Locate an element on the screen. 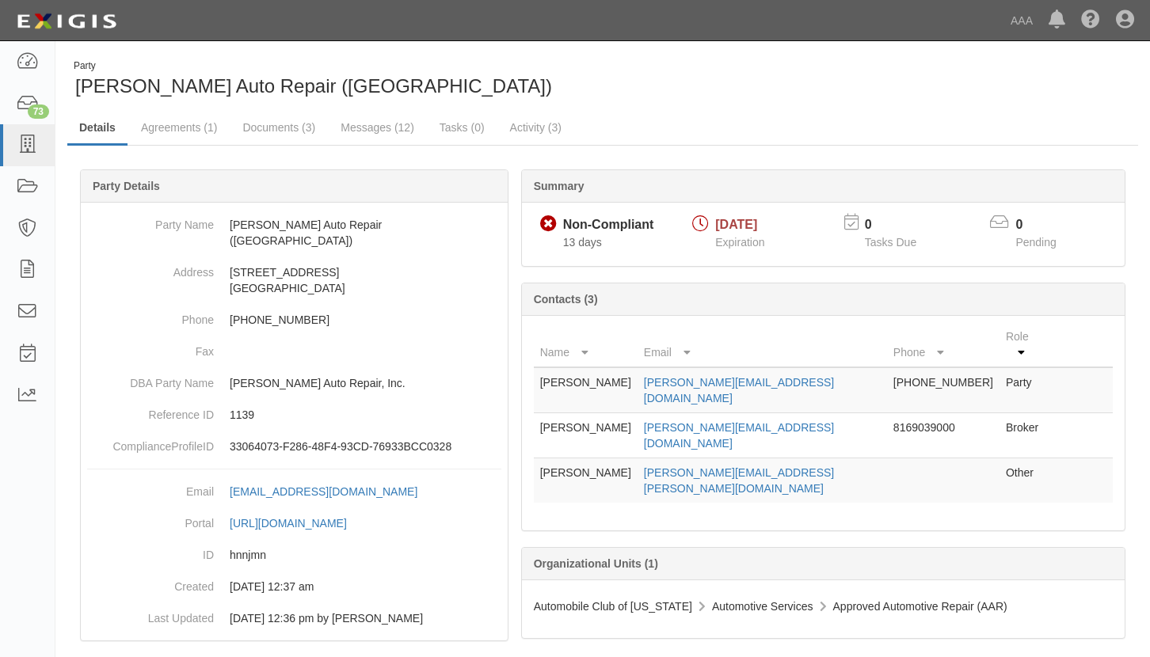  dd: hnnjmn is located at coordinates (294, 555).